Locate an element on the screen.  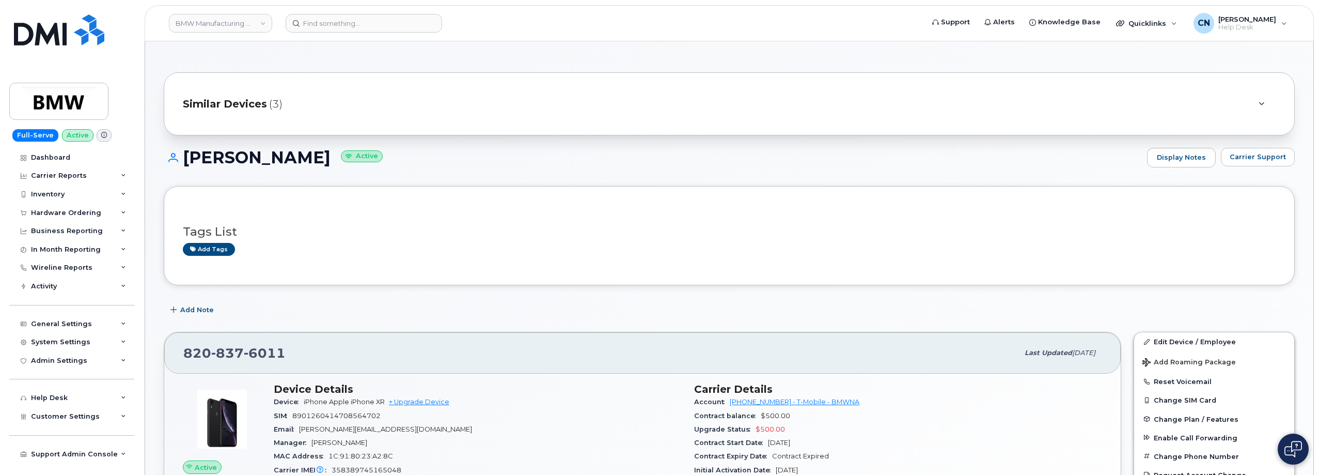
h3: Tags List is located at coordinates (729, 231).